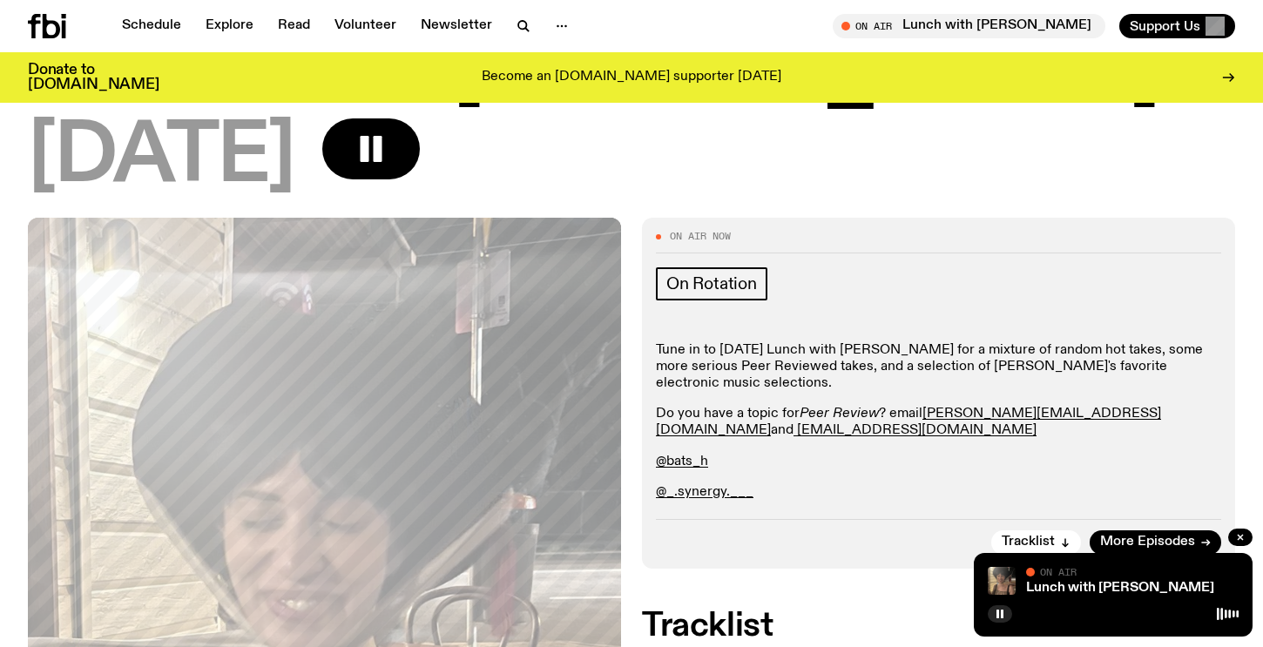 Image resolution: width=1263 pixels, height=647 pixels. I want to click on span: On Air, so click(1058, 571).